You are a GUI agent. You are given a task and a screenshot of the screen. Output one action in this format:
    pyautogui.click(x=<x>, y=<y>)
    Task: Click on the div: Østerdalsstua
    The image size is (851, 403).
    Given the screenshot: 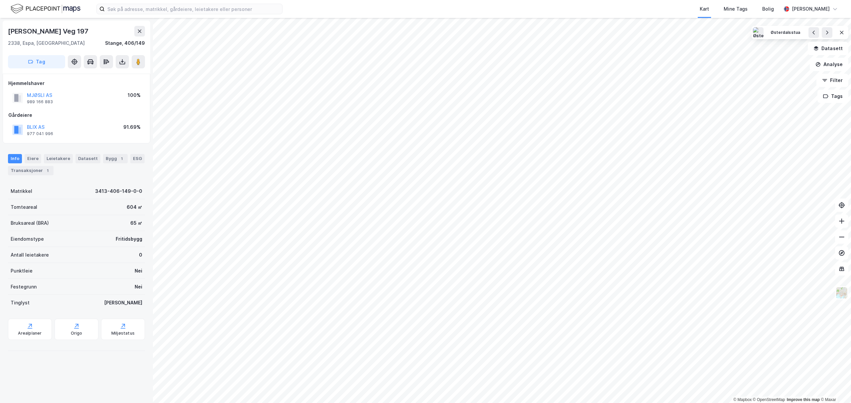 What is the action you would take?
    pyautogui.click(x=785, y=33)
    